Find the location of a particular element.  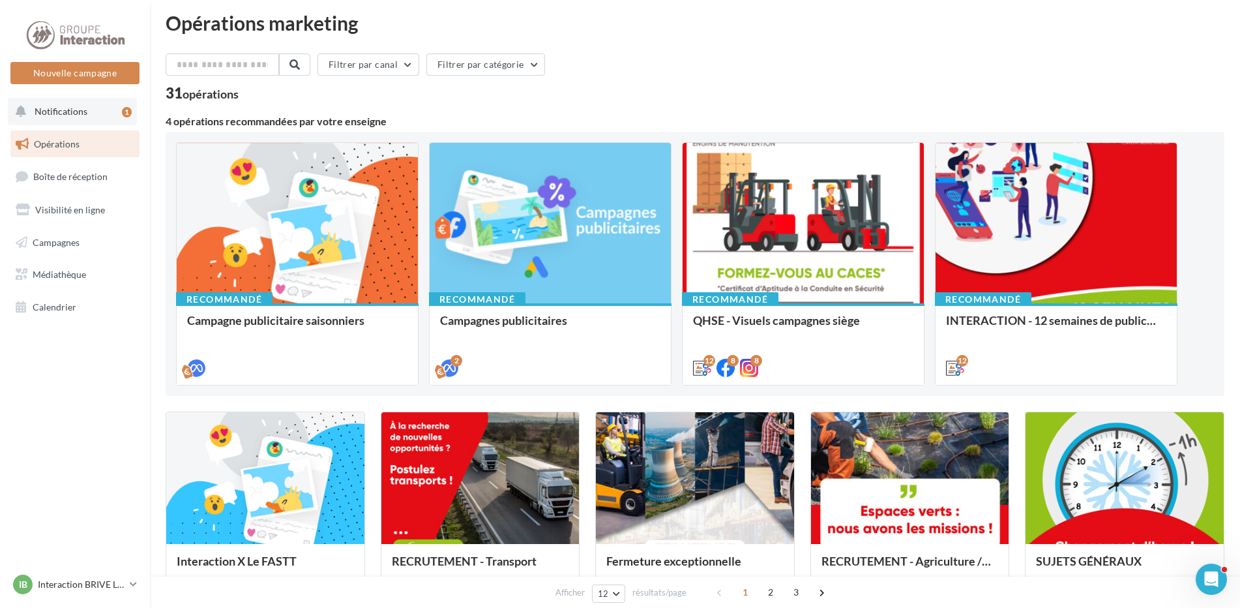

div: INTERACTION - 12 semaines de publication is located at coordinates (1056, 327).